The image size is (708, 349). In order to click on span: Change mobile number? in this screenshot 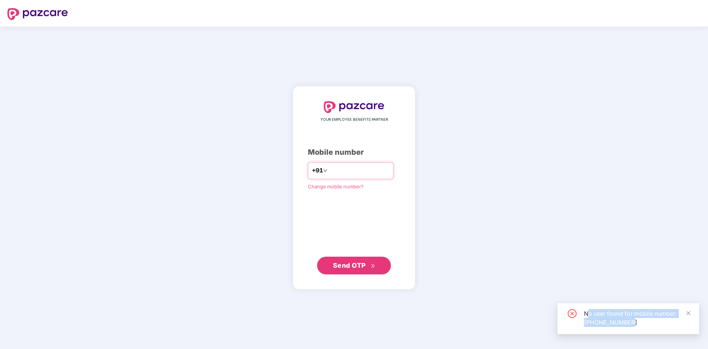, I will do `click(336, 186)`.